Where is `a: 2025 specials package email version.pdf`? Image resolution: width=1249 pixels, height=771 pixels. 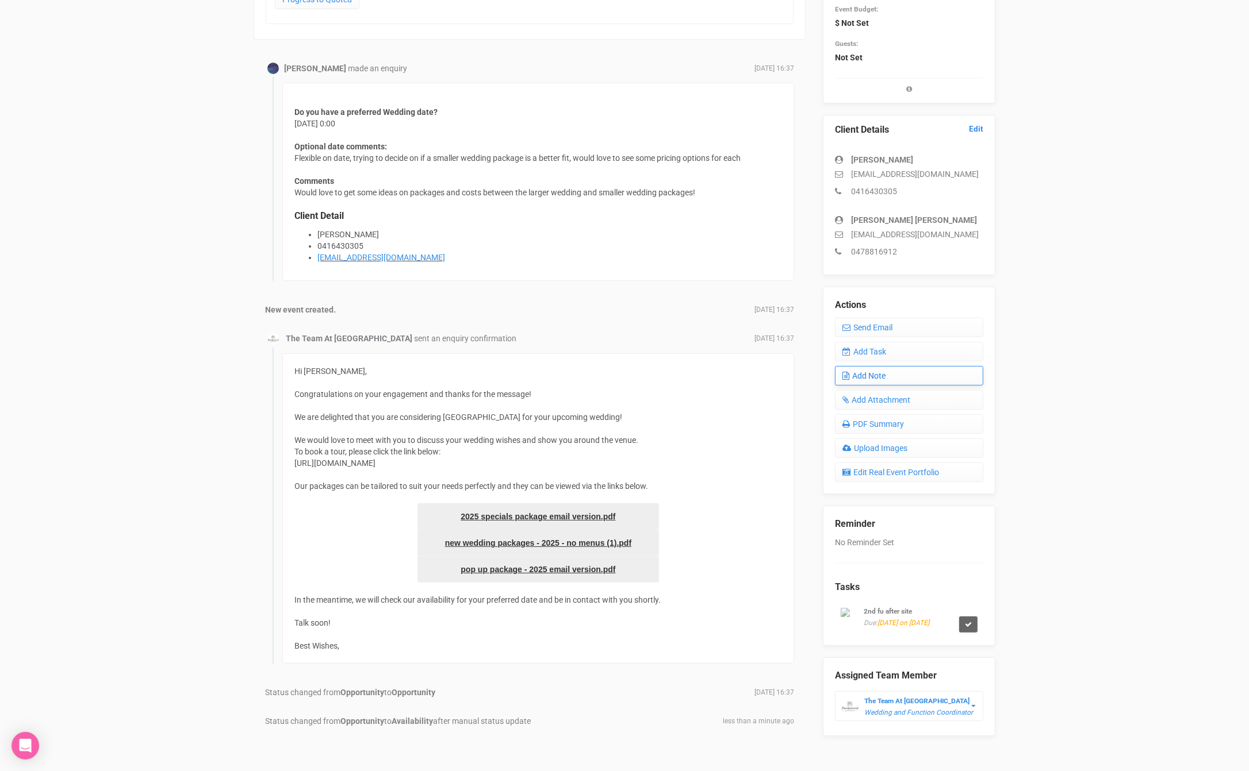 a: 2025 specials package email version.pdf is located at coordinates (538, 517).